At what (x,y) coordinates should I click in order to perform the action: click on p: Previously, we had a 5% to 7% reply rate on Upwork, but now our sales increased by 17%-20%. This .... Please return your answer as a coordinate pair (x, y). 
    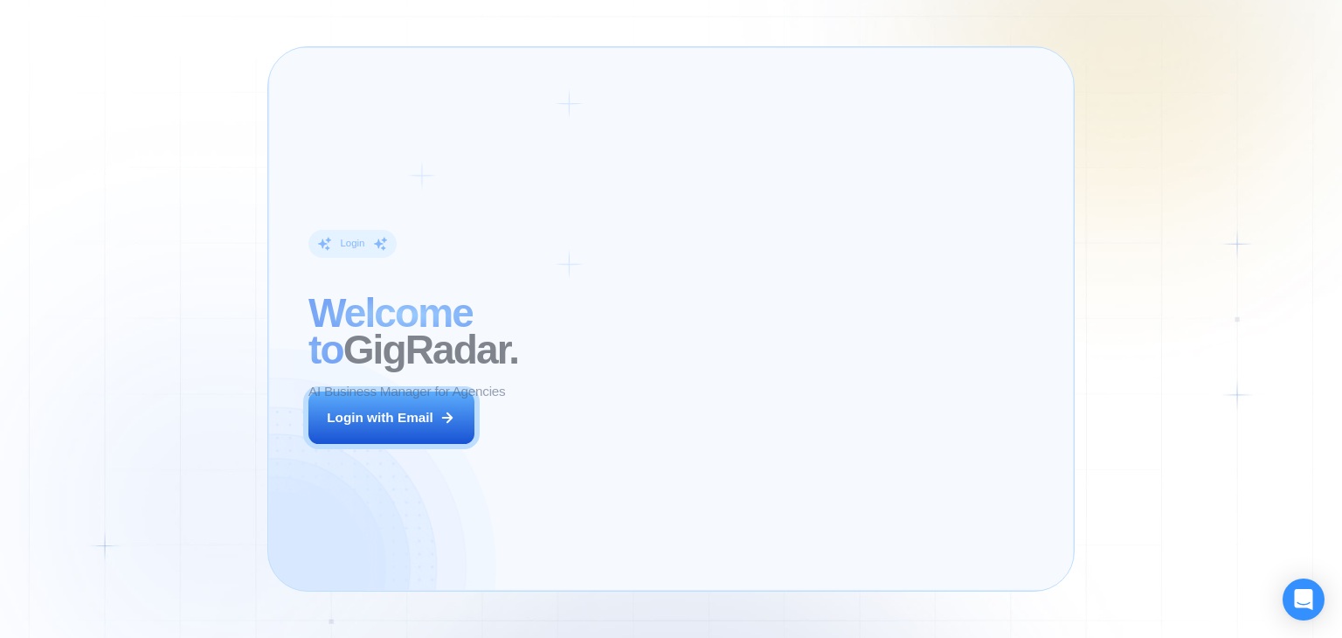
    Looking at the image, I should click on (843, 500).